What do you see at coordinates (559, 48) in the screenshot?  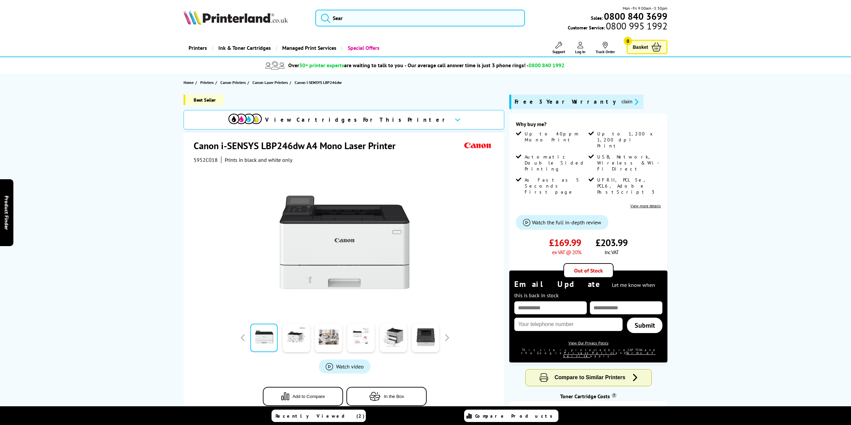 I see `a: Support` at bounding box center [559, 48].